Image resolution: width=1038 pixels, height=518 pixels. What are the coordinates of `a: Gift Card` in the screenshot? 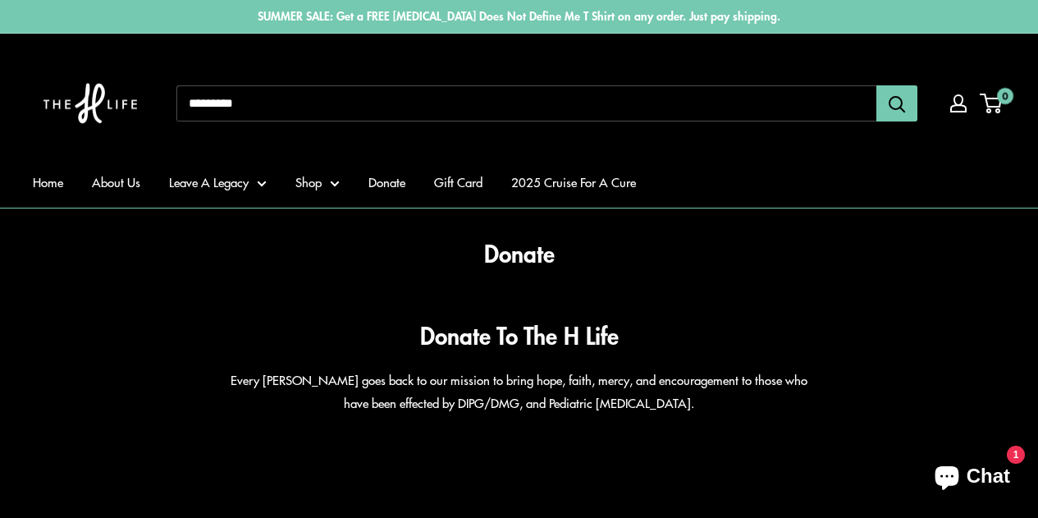 It's located at (458, 182).